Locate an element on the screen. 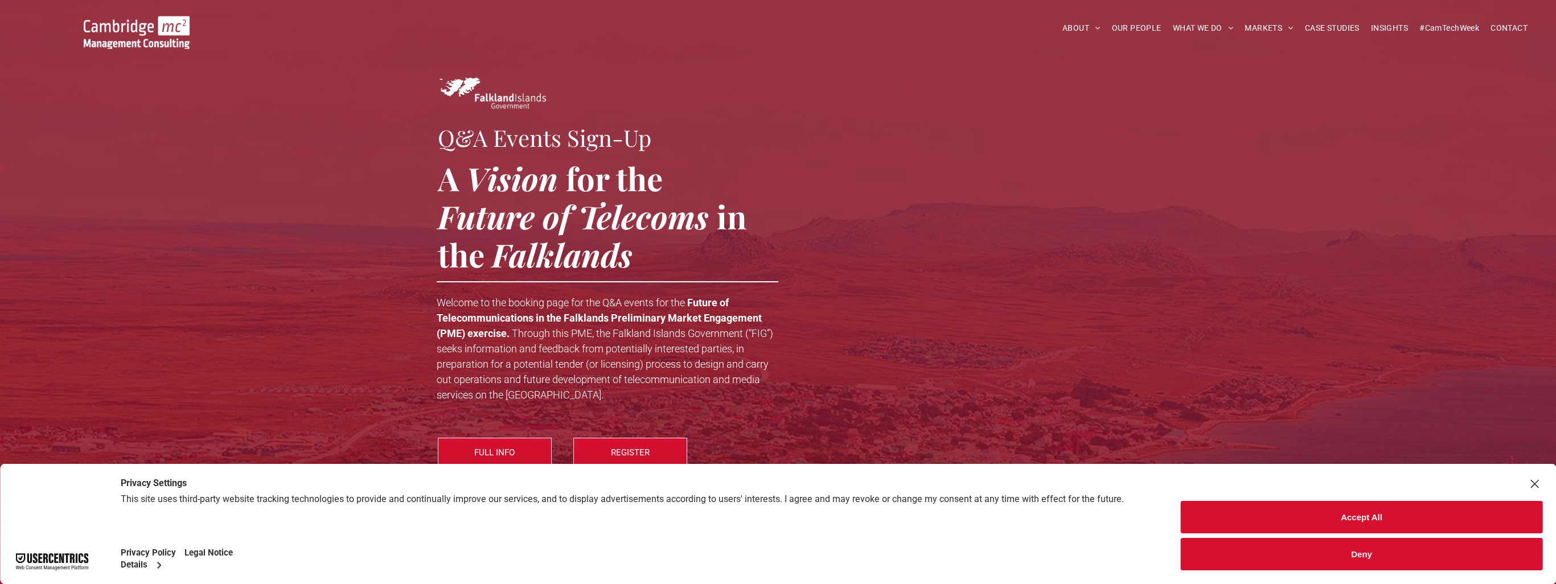  a: CASE STUDIES is located at coordinates (1332, 28).